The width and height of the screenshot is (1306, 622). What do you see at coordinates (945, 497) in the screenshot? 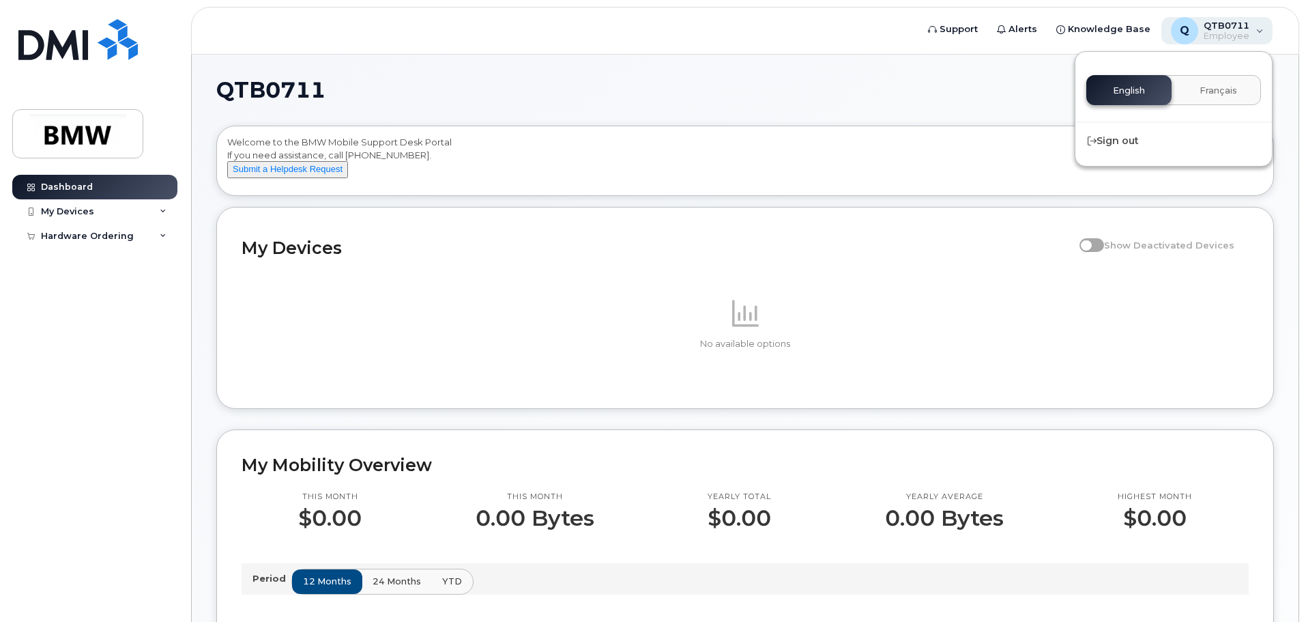
I see `p: Yearly average` at bounding box center [945, 497].